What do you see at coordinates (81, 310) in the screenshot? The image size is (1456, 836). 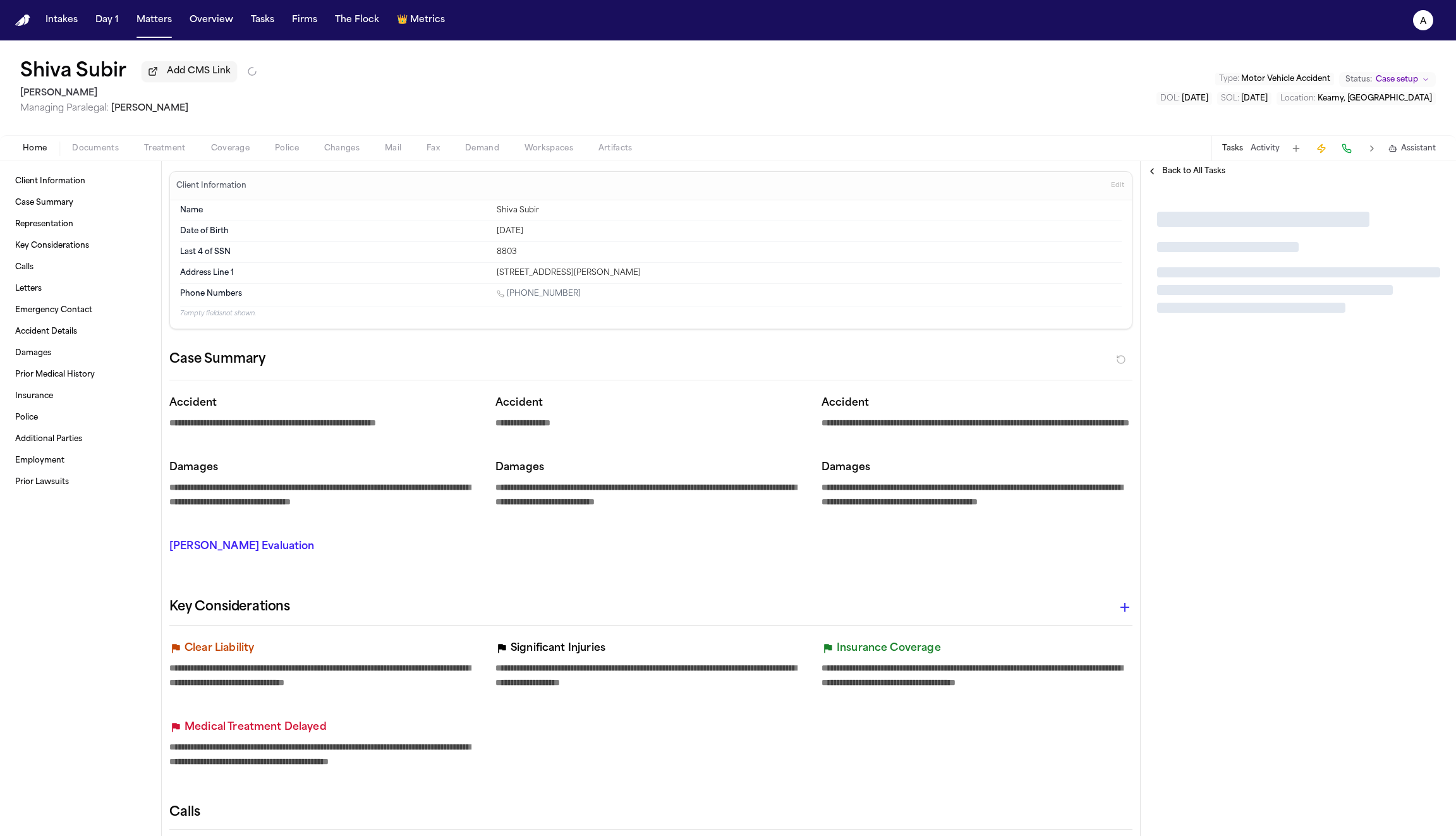 I see `a: Emergency Contact` at bounding box center [81, 310].